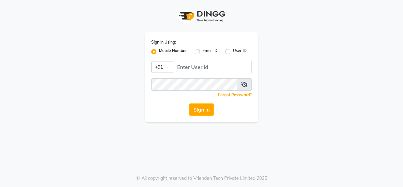  Describe the element at coordinates (235, 94) in the screenshot. I see `a: Forgot Password?` at that location.